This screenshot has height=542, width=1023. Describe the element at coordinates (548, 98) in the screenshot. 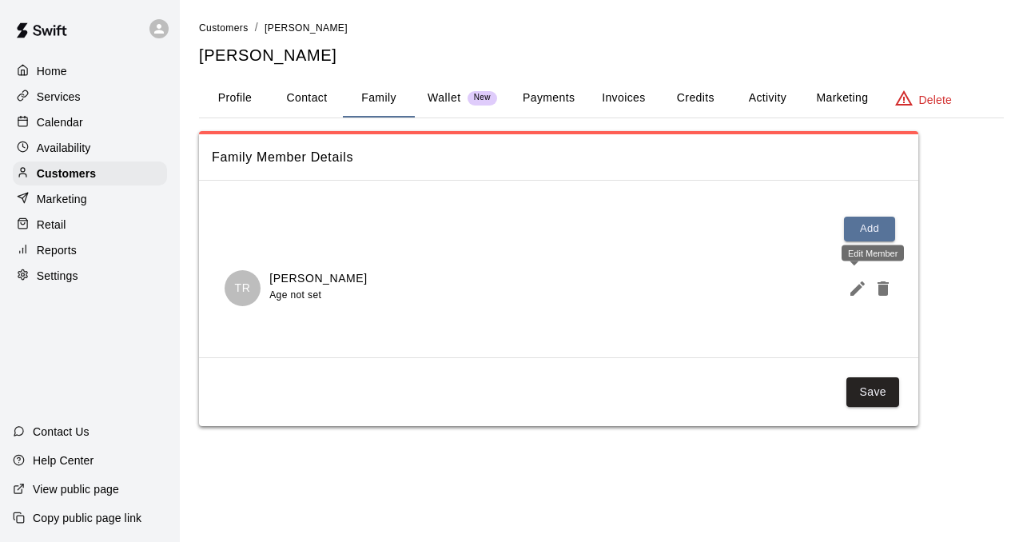

I see `button: Payments` at that location.